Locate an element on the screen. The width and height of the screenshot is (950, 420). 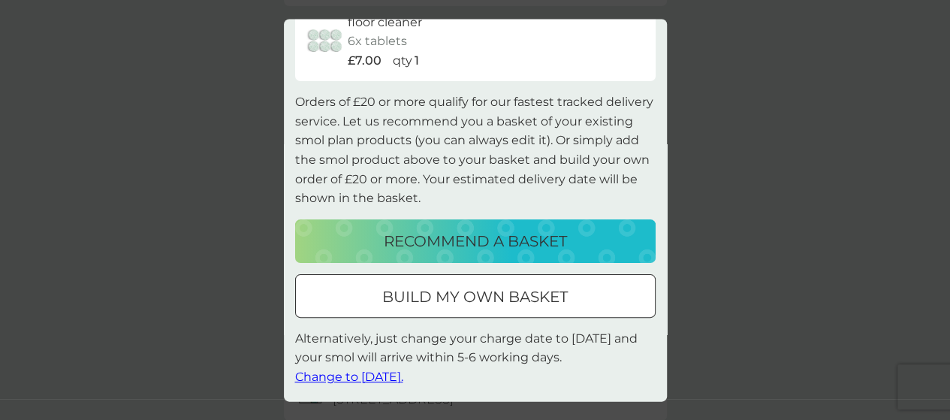
p: build my own basket is located at coordinates (475, 297).